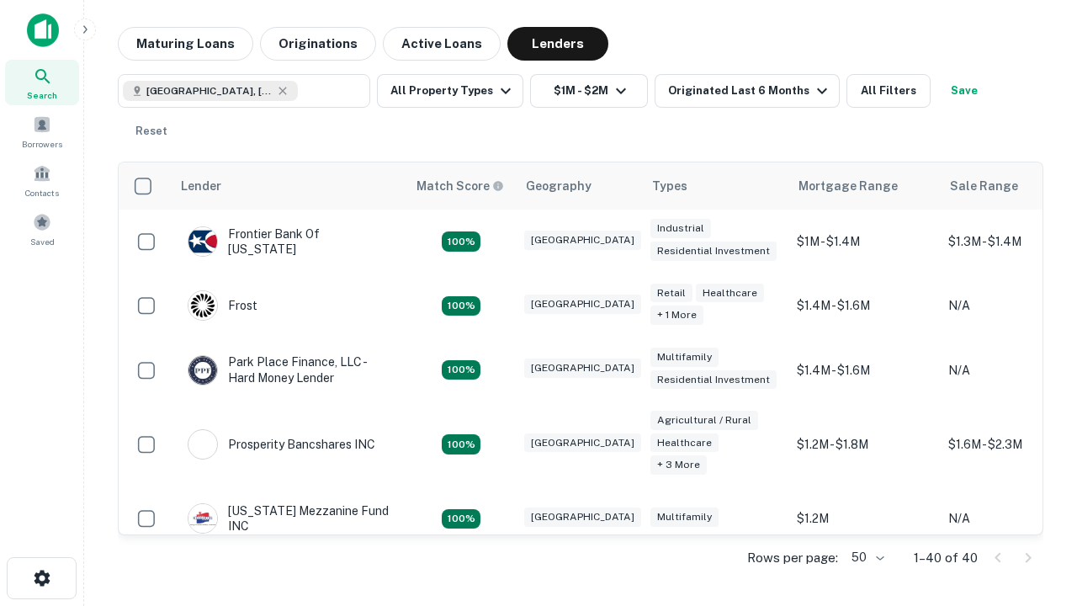  I want to click on div: 50, so click(866, 557).